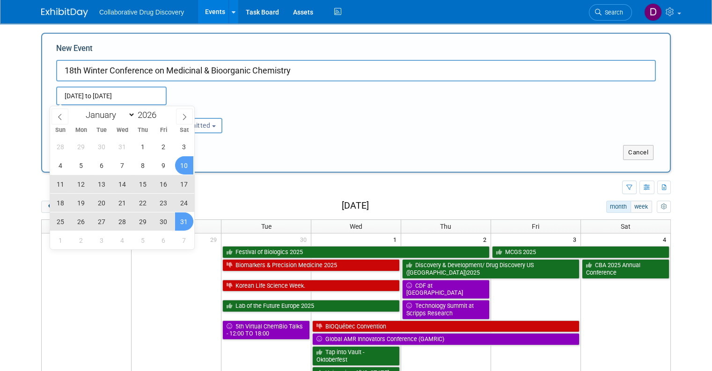 This screenshot has width=712, height=371. What do you see at coordinates (396, 239) in the screenshot?
I see `span: 1` at bounding box center [396, 239].